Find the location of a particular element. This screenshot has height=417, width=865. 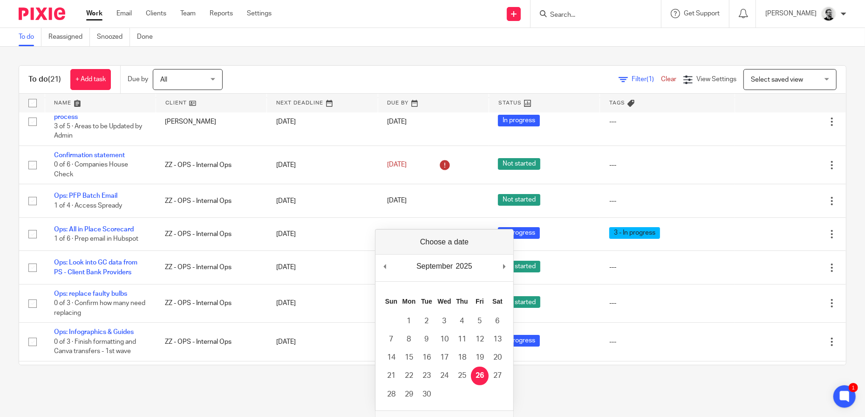

button: 16 is located at coordinates (427, 357).